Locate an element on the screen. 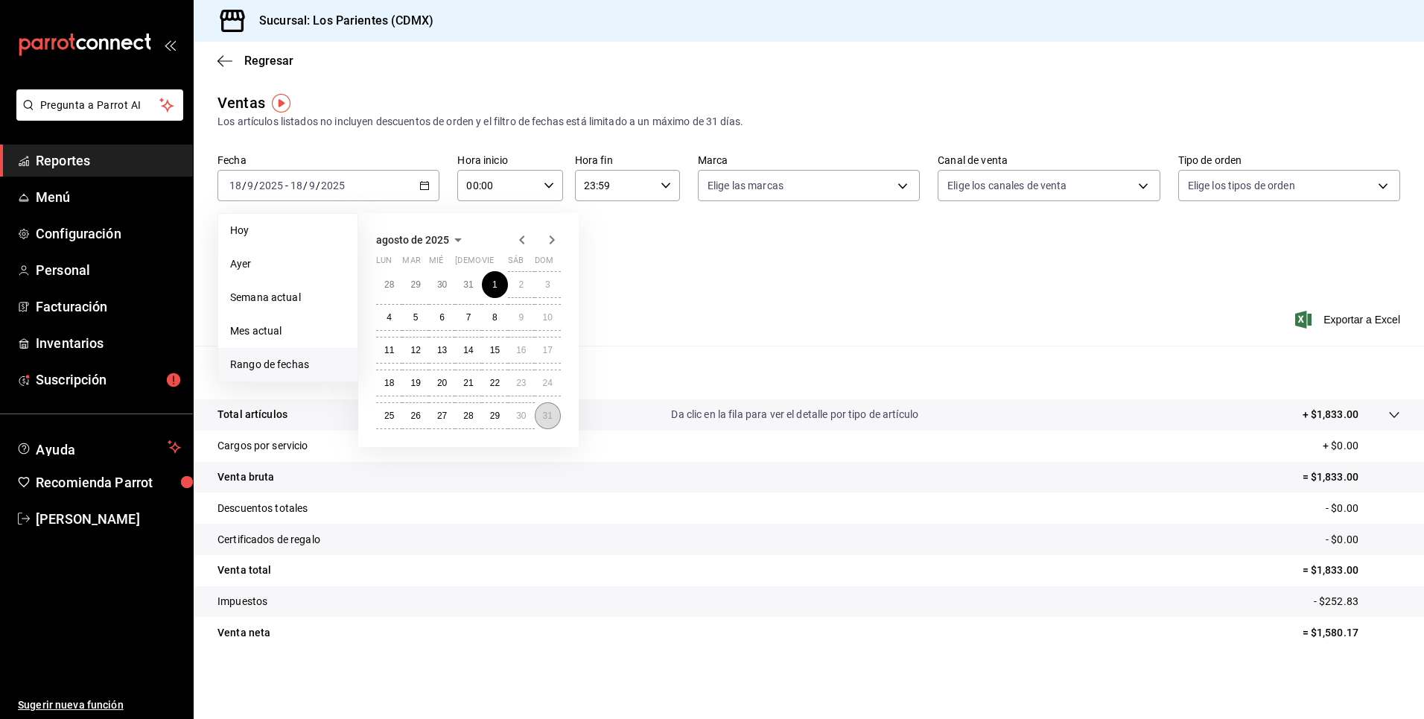  abbr: 14 de agosto de 2025 is located at coordinates (468, 350).